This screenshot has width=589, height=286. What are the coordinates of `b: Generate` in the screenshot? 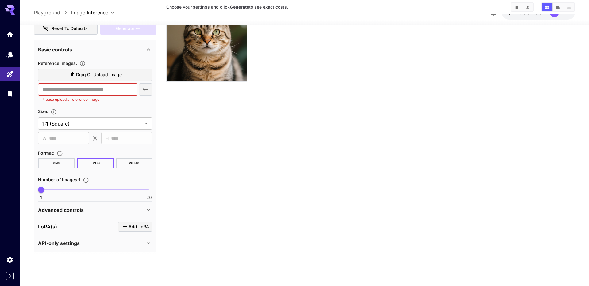 It's located at (239, 7).